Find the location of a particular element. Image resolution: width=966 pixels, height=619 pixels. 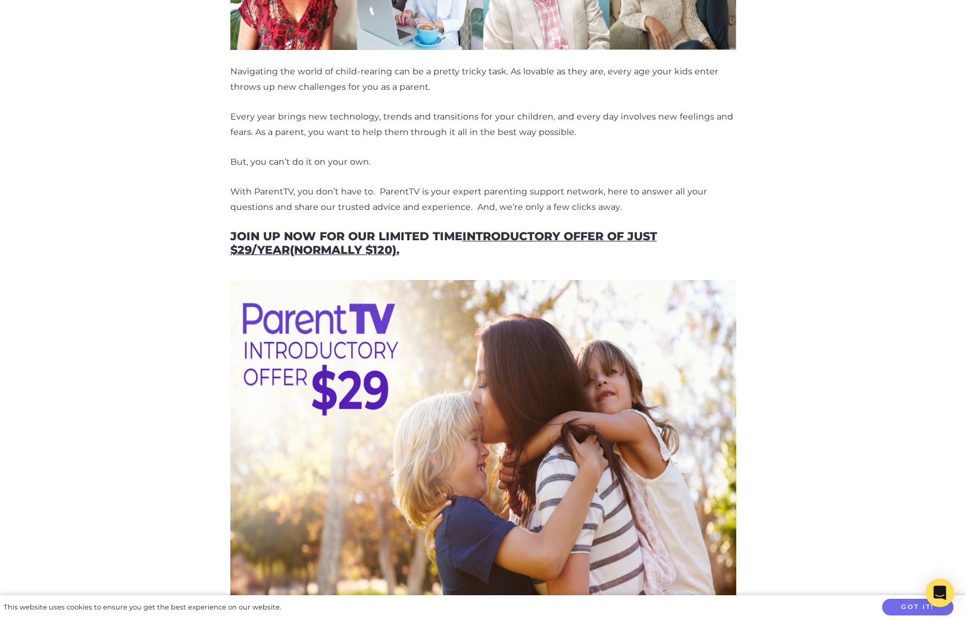

p: With ParentTV, you don’t have to. ParentTV is your expert parenting support network, here to answ... is located at coordinates (483, 200).